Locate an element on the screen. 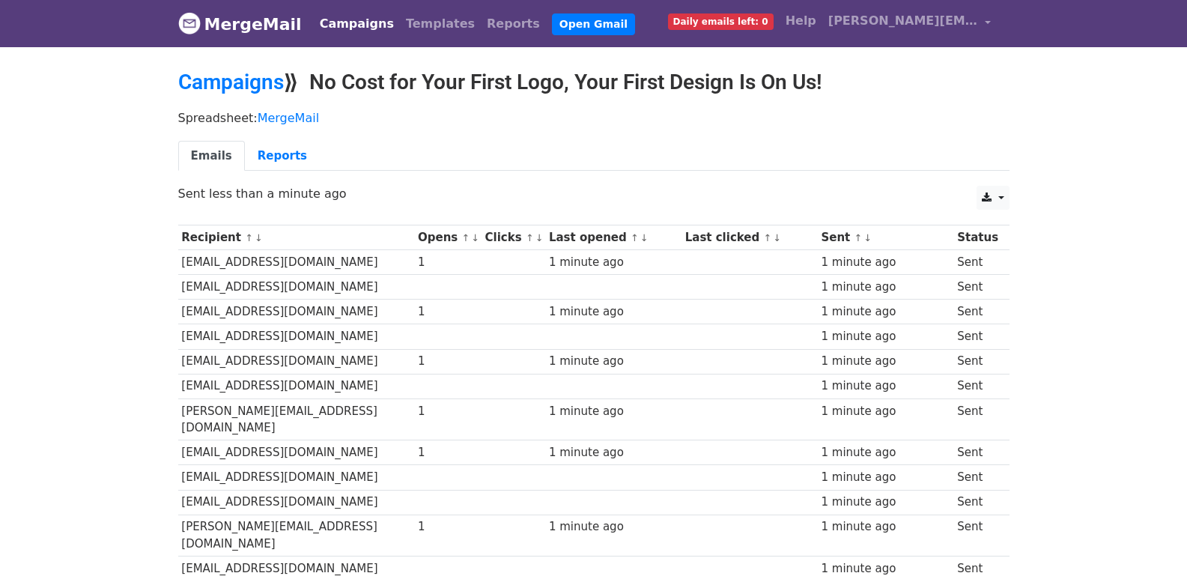  img: MergeMail logo is located at coordinates (189, 23).